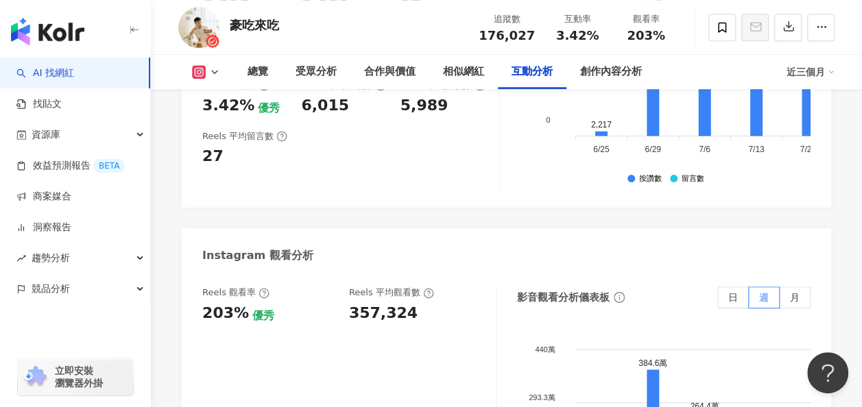  I want to click on tspan: 6/25, so click(602, 150).